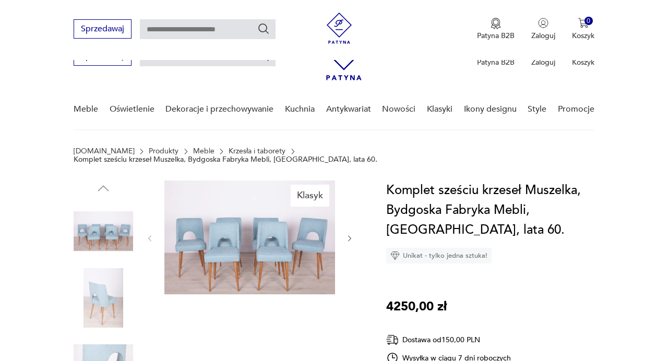  Describe the element at coordinates (496, 29) in the screenshot. I see `a: Ikona medaluPatyna B2B` at that location.